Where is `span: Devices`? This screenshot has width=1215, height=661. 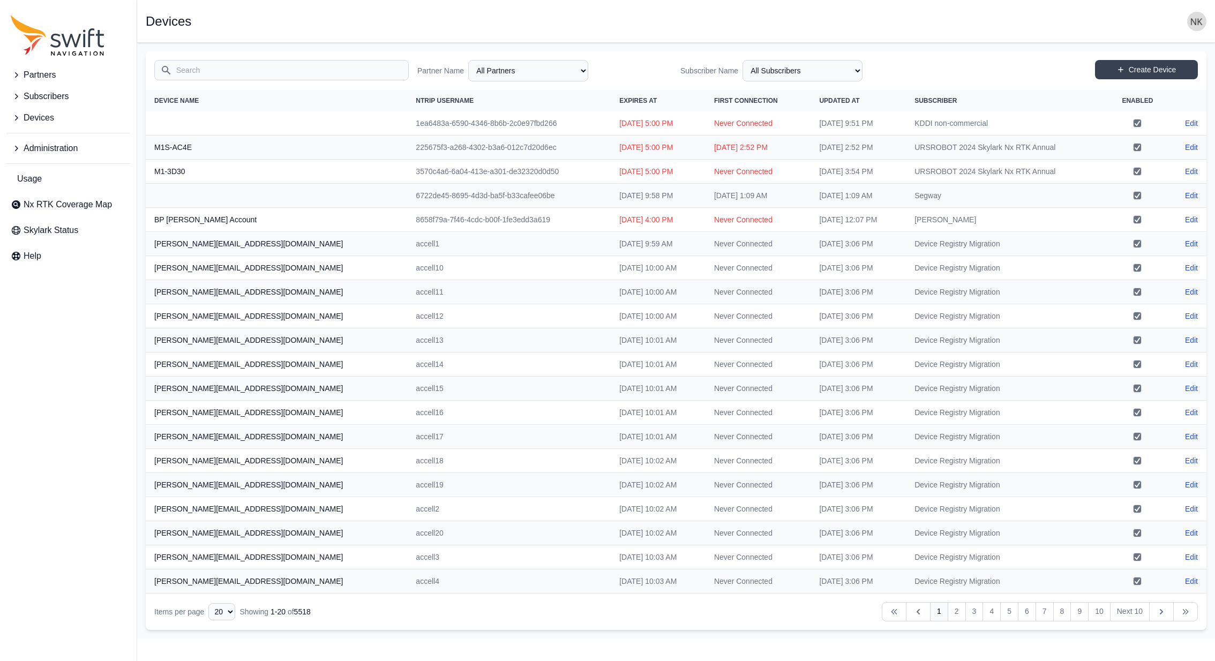
span: Devices is located at coordinates (39, 118).